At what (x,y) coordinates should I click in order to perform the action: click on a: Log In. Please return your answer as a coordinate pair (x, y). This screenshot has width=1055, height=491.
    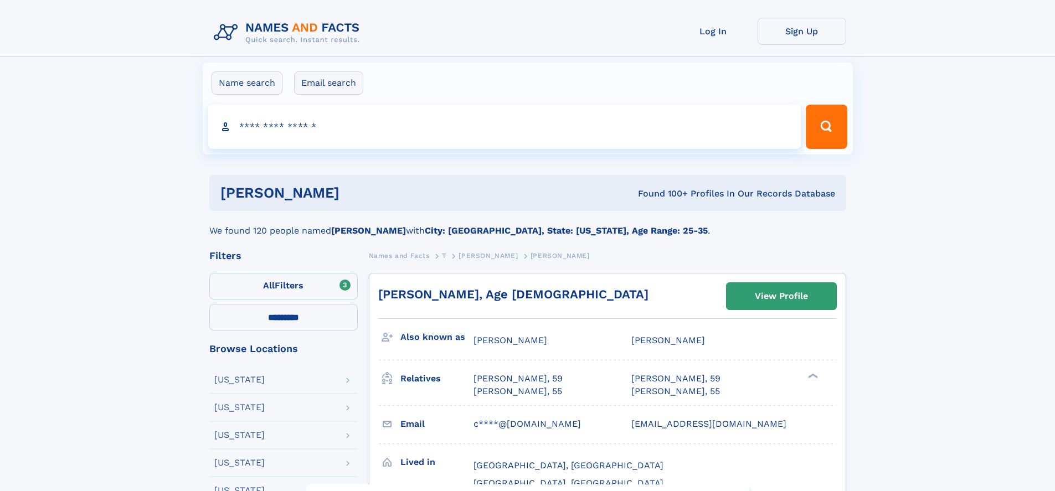
    Looking at the image, I should click on (713, 31).